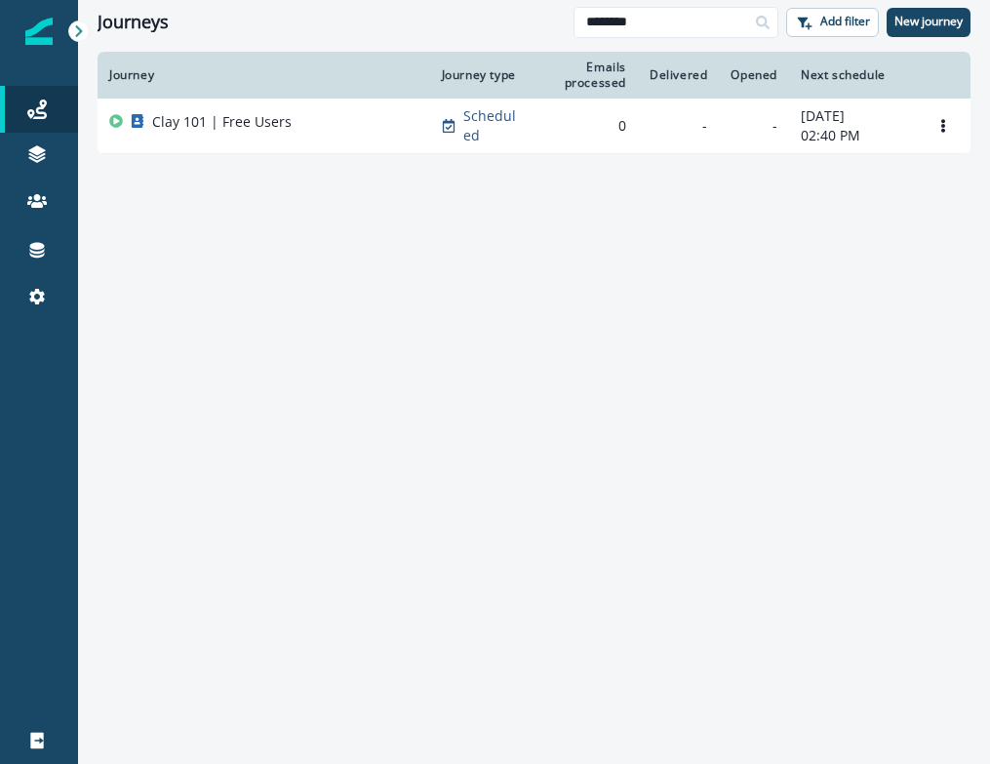  I want to click on button: Options, so click(943, 126).